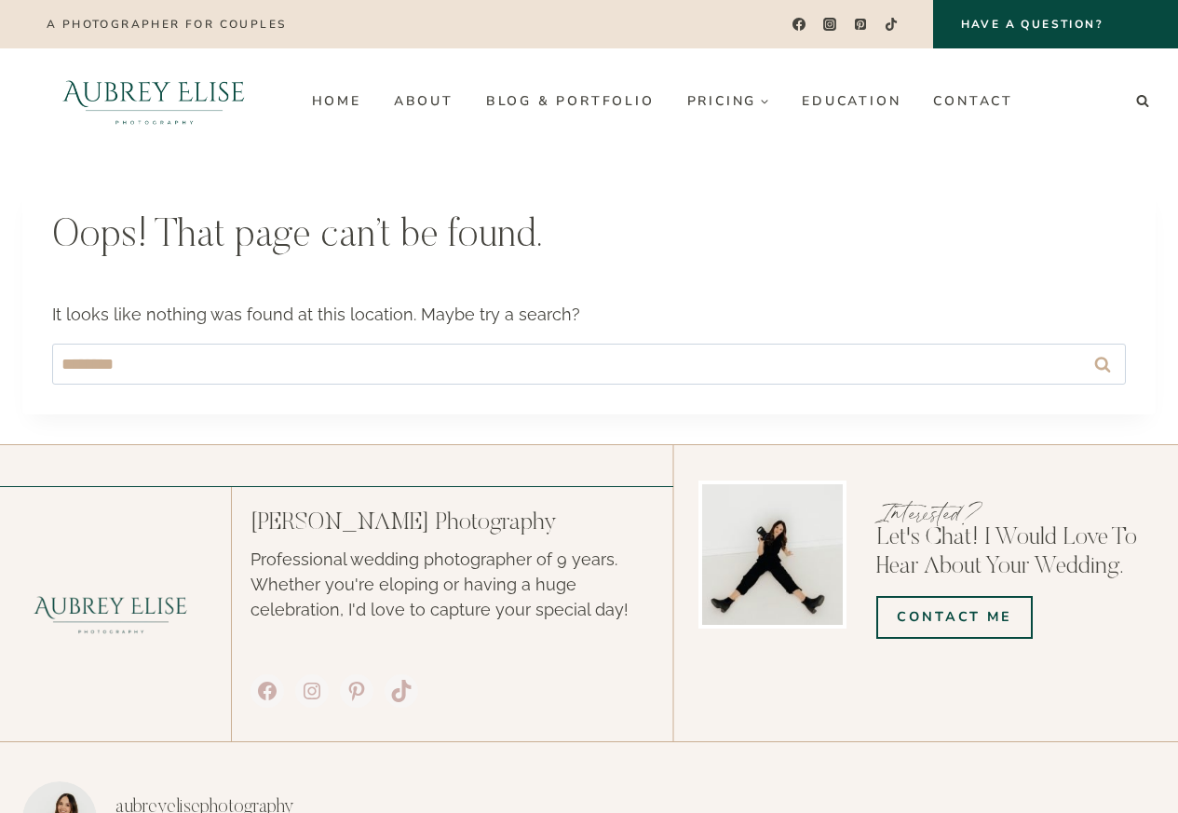 The width and height of the screenshot is (1178, 813). I want to click on a: COntact Me, so click(954, 617).